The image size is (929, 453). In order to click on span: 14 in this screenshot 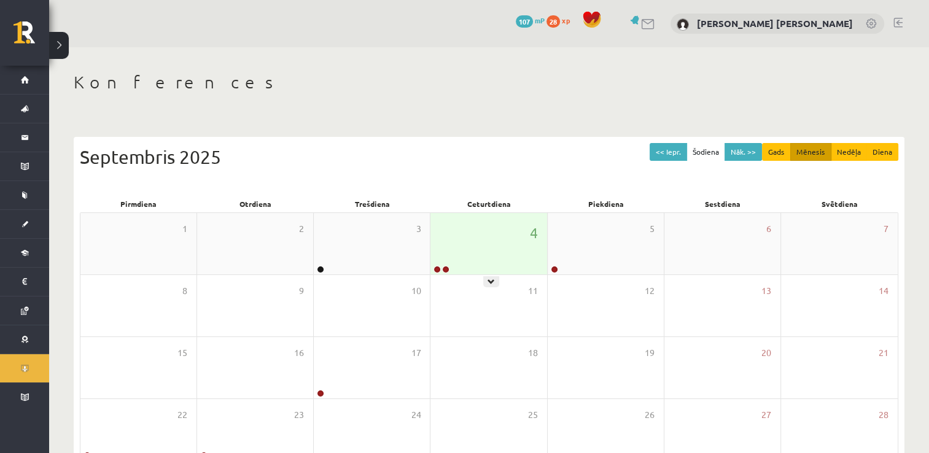, I will do `click(884, 291)`.